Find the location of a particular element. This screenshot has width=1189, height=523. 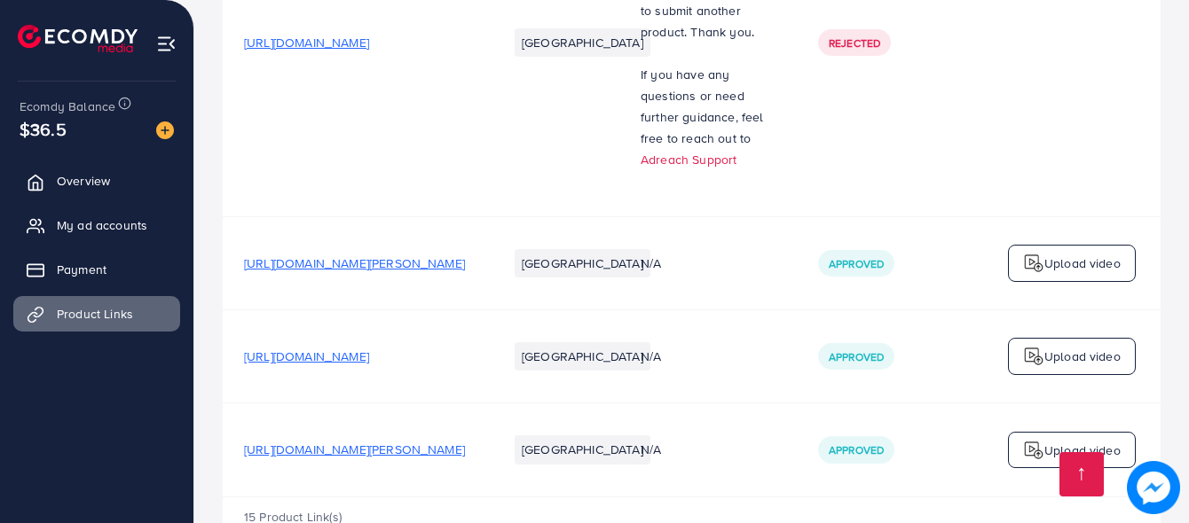

span: Ecomdy Balance is located at coordinates (67, 106).